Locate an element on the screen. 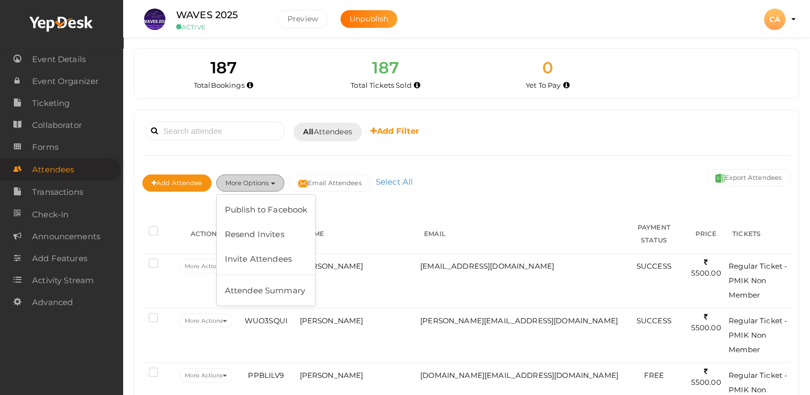 Image resolution: width=810 pixels, height=395 pixels. a: Invite Attendees is located at coordinates (266, 259).